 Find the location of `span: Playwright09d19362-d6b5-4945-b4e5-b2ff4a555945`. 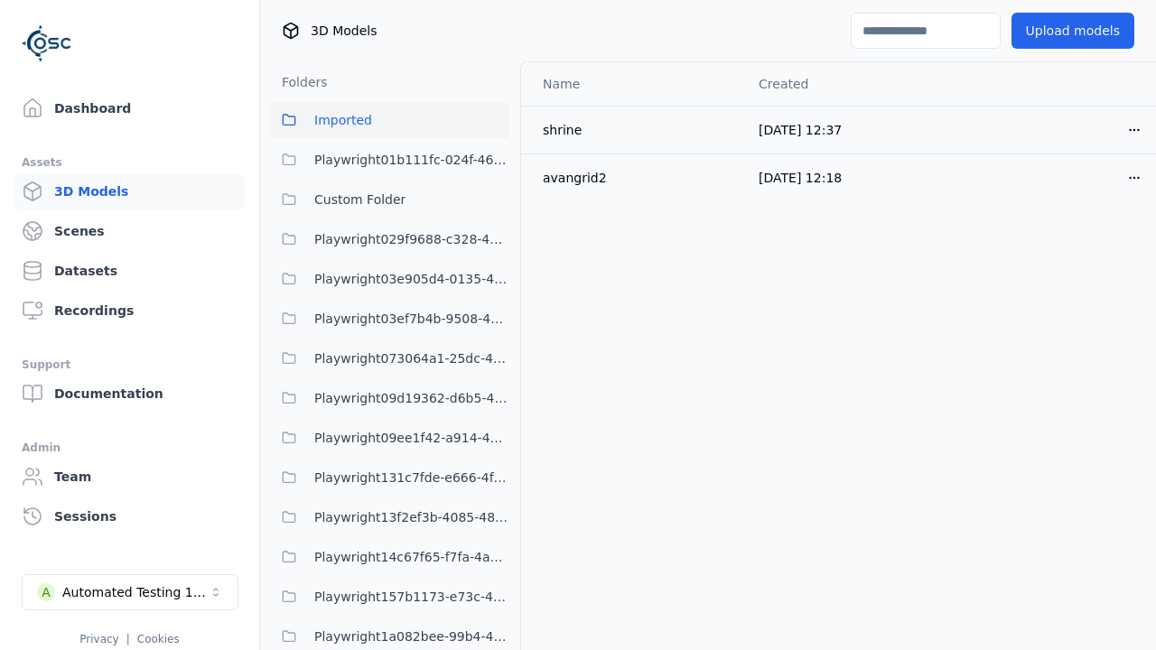

span: Playwright09d19362-d6b5-4945-b4e5-b2ff4a555945 is located at coordinates (412, 398).